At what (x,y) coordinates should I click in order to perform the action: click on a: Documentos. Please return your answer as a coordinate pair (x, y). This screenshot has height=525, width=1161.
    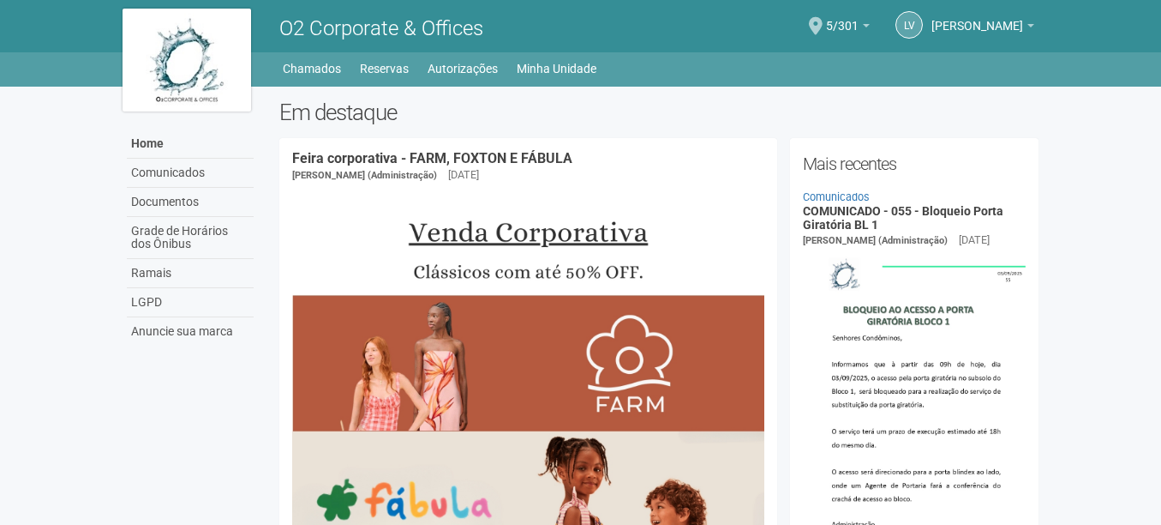
    Looking at the image, I should click on (190, 202).